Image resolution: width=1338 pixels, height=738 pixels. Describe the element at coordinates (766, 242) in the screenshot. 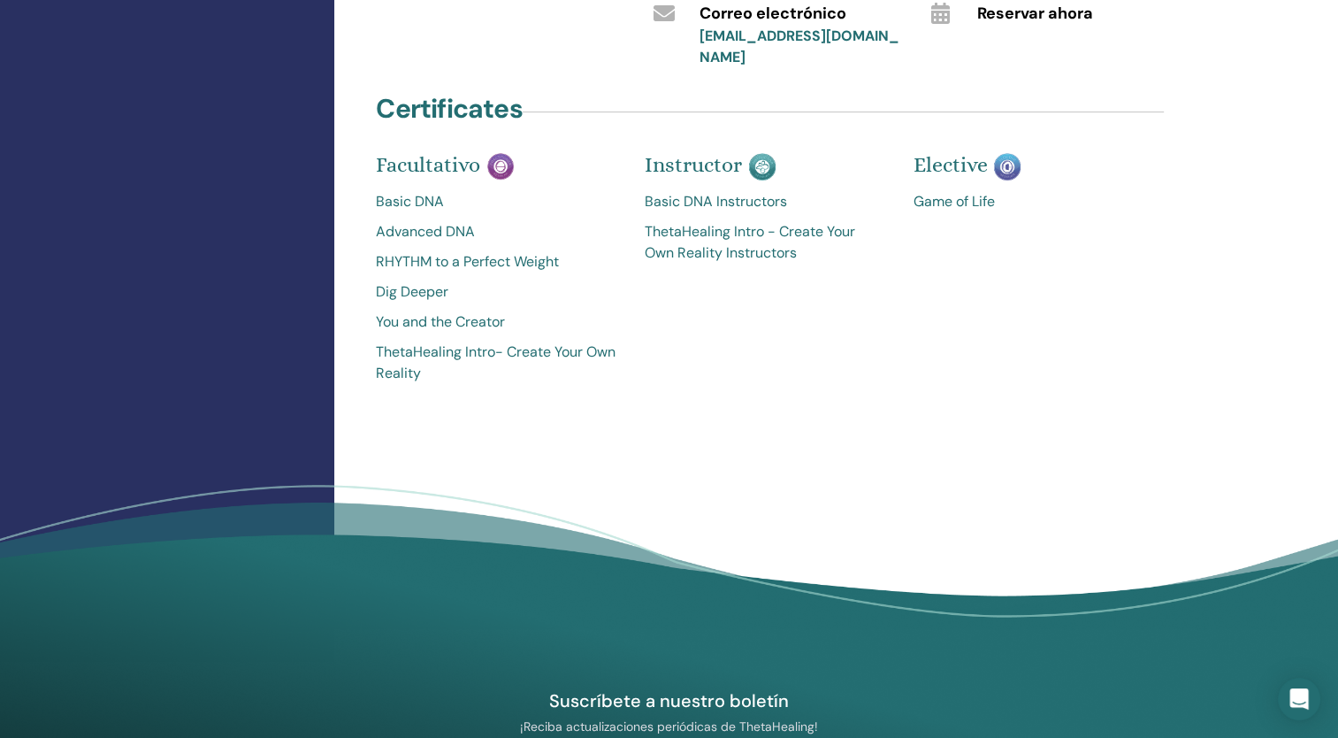

I see `a: ThetaHealing Intro - Create Your Own Reality Instructors` at that location.